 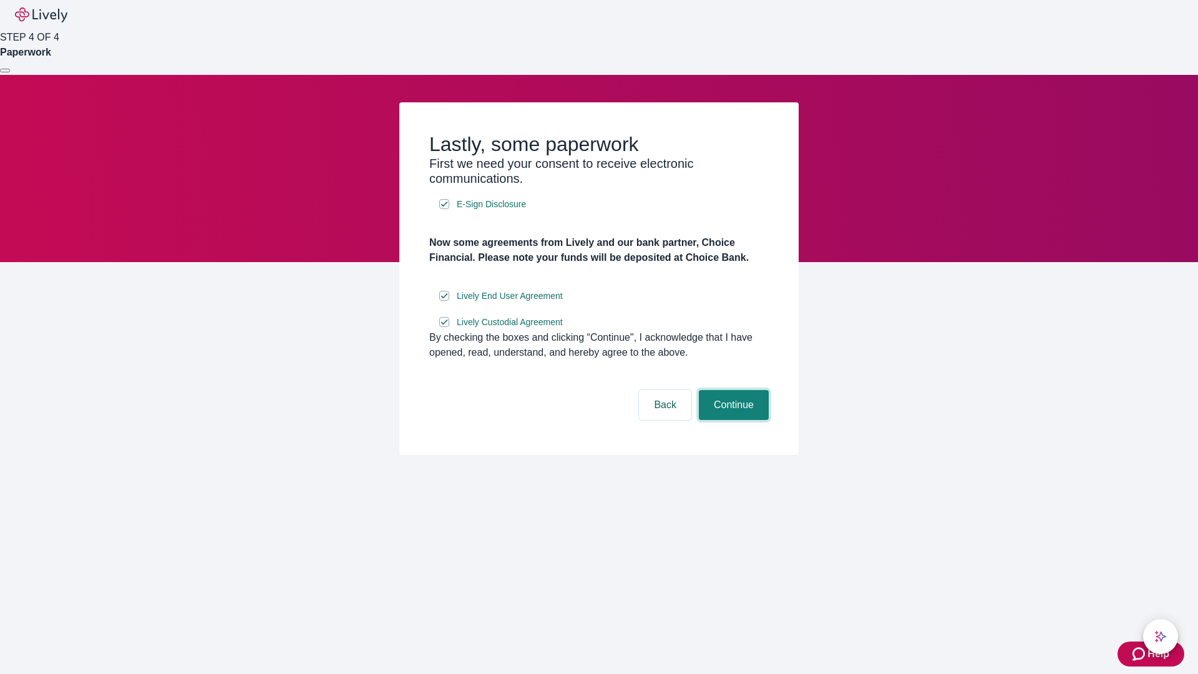 I want to click on button: chat, so click(x=1160, y=636).